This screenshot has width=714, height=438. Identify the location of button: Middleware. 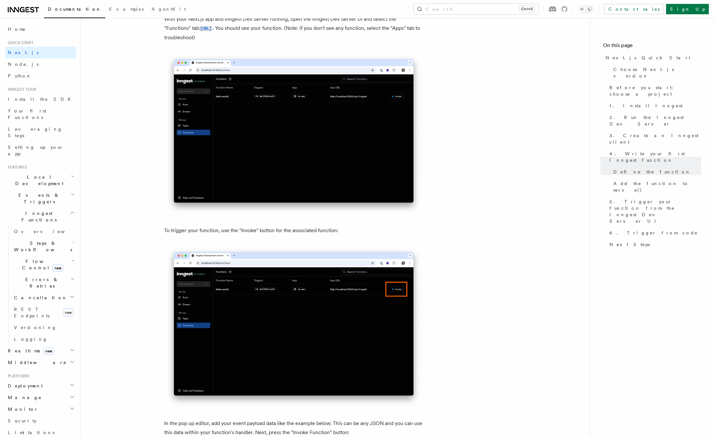
(40, 362).